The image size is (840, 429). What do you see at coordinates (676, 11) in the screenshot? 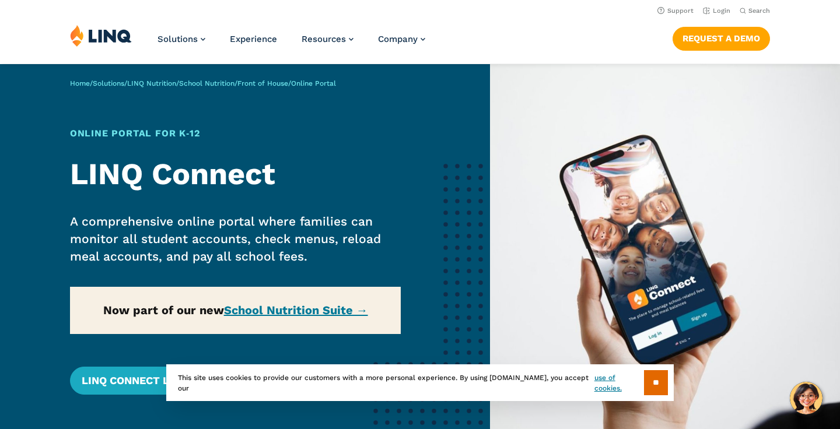
I see `a: Support` at bounding box center [676, 11].